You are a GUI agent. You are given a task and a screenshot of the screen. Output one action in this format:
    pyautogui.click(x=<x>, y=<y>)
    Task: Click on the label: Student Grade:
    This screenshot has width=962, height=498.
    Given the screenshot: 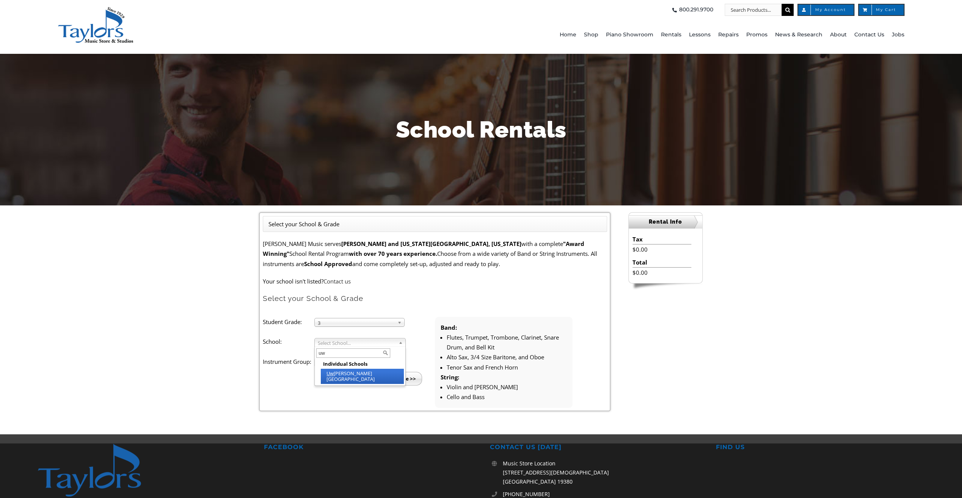 What is the action you would take?
    pyautogui.click(x=289, y=322)
    